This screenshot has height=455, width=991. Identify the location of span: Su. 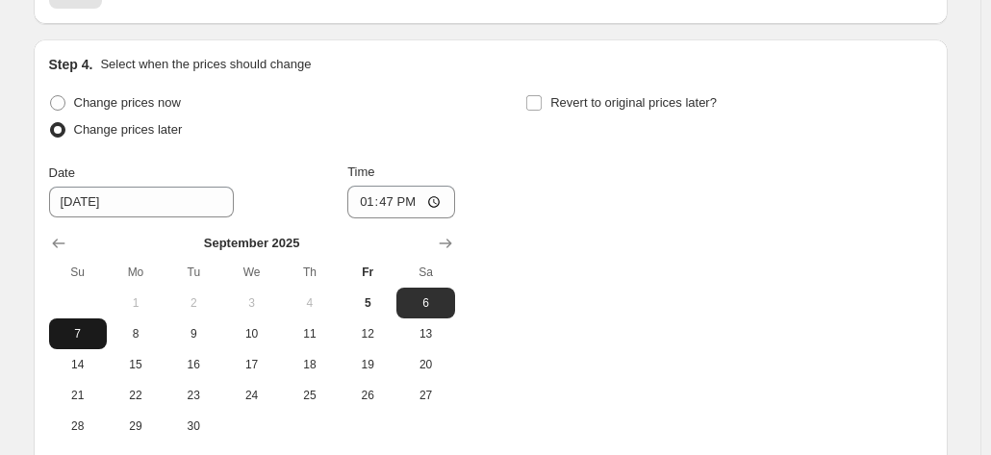
(78, 272).